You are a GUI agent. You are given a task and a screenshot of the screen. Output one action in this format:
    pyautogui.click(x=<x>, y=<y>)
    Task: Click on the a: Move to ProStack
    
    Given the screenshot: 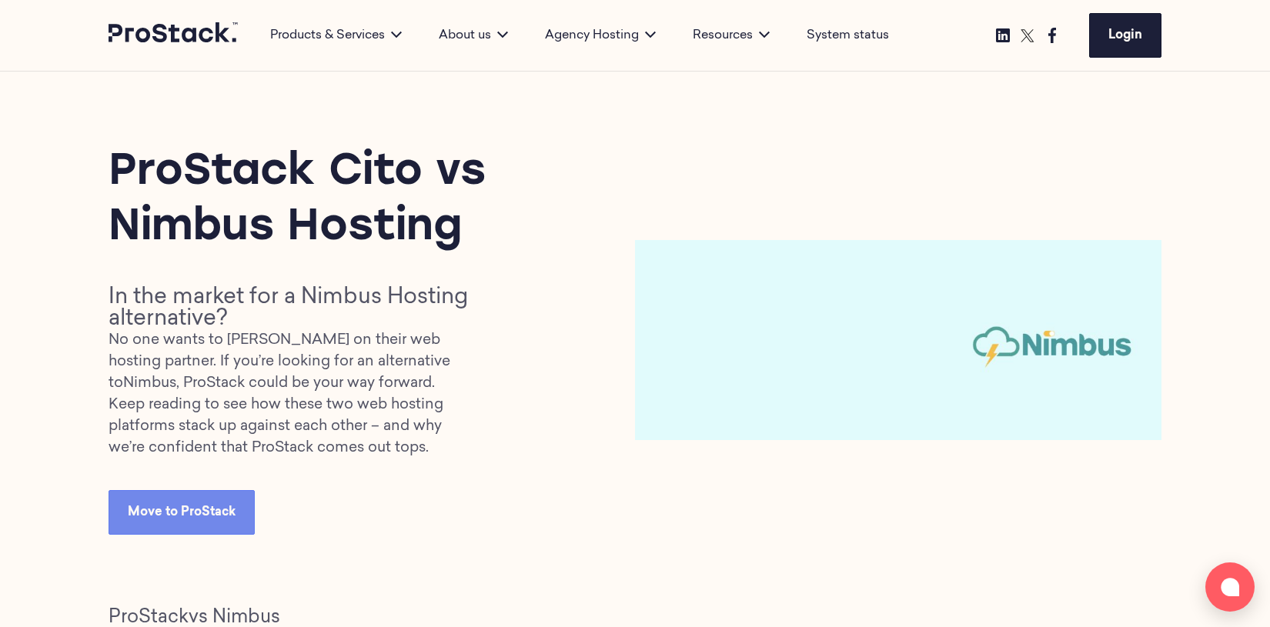 What is the action you would take?
    pyautogui.click(x=182, y=512)
    